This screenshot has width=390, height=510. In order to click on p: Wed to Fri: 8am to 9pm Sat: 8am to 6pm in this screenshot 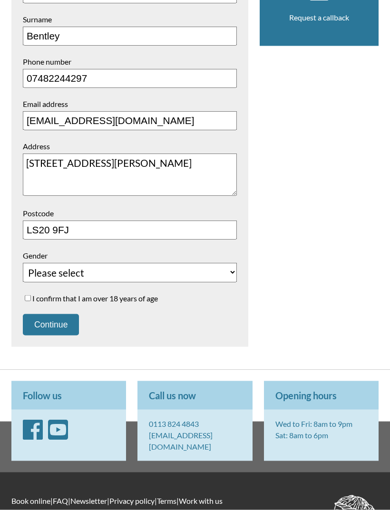, I will do `click(321, 430)`.